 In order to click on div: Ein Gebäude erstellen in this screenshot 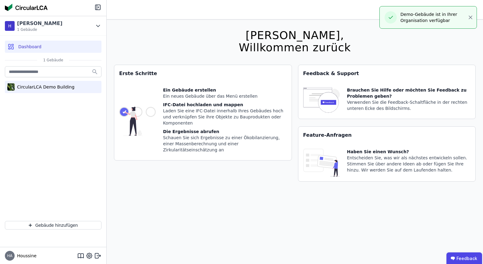, I will do `click(225, 90)`.